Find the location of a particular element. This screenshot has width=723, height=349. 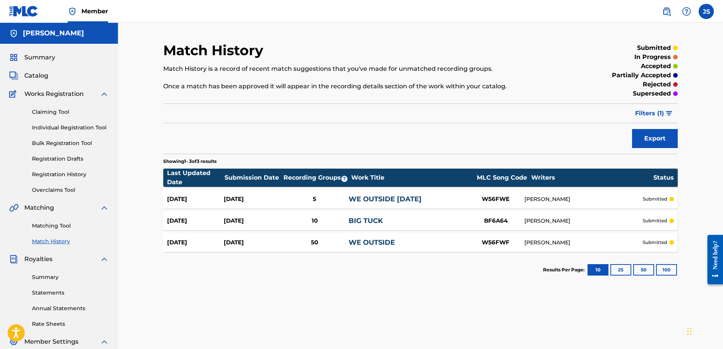

div: Recording Groups is located at coordinates (317, 178).